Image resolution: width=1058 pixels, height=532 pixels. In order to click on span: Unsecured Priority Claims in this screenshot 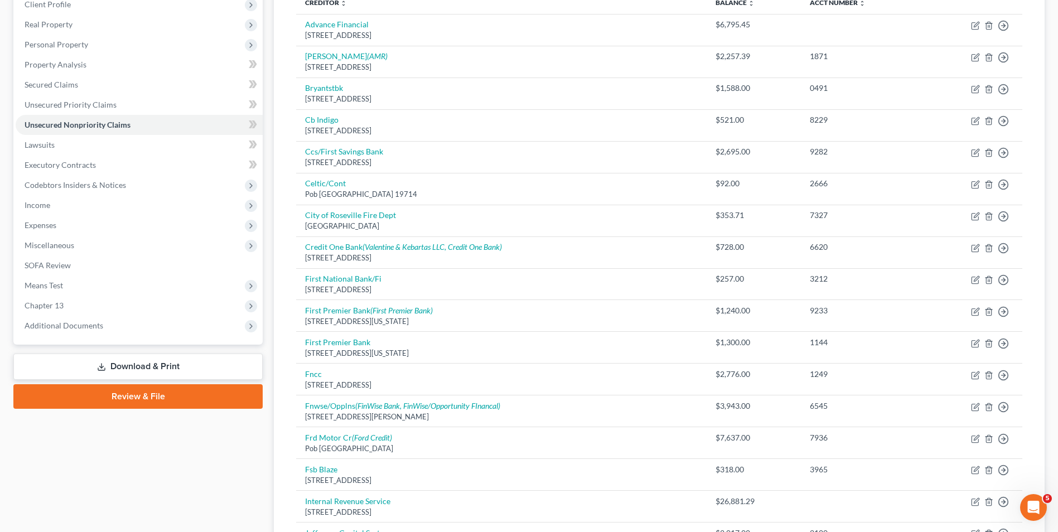, I will do `click(70, 104)`.